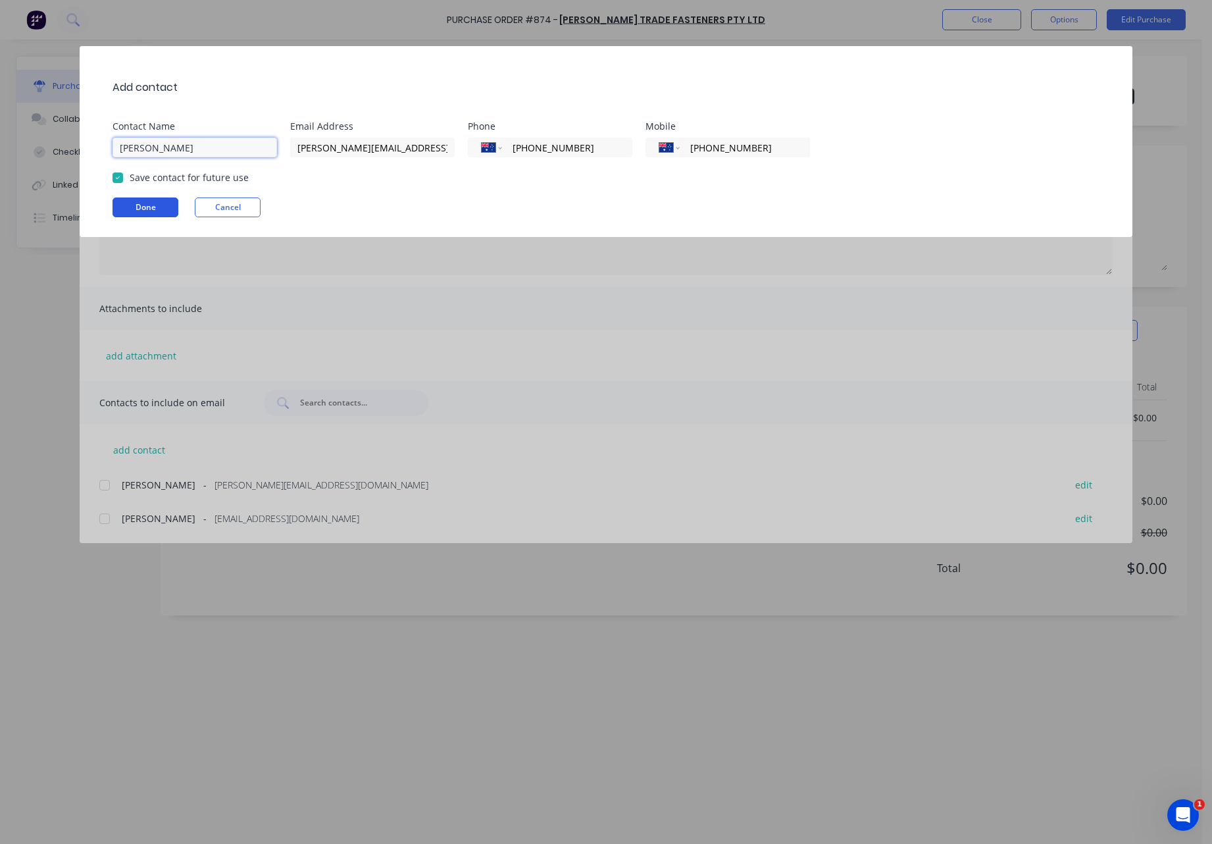  Describe the element at coordinates (734, 126) in the screenshot. I see `div: Mobile` at that location.